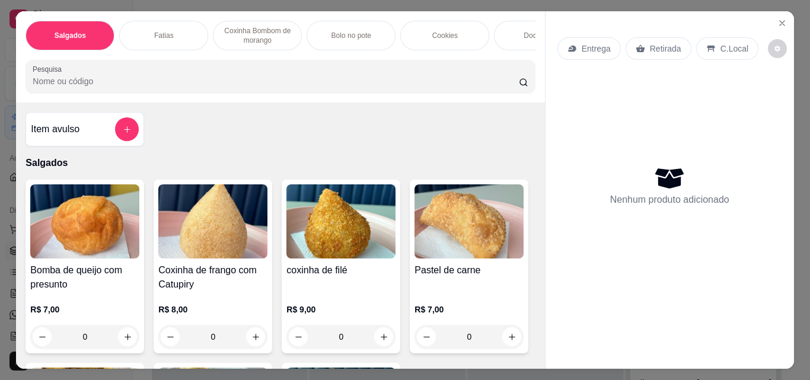 The image size is (810, 380). What do you see at coordinates (734, 49) in the screenshot?
I see `p: C.Local` at bounding box center [734, 49].